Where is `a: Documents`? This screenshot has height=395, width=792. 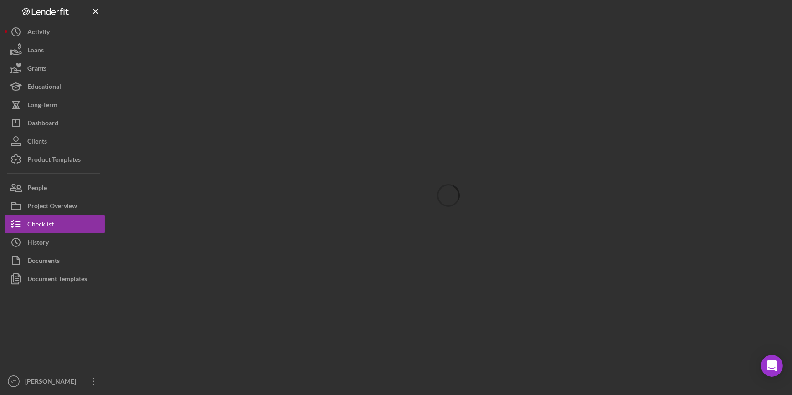
a: Documents is located at coordinates (55, 261).